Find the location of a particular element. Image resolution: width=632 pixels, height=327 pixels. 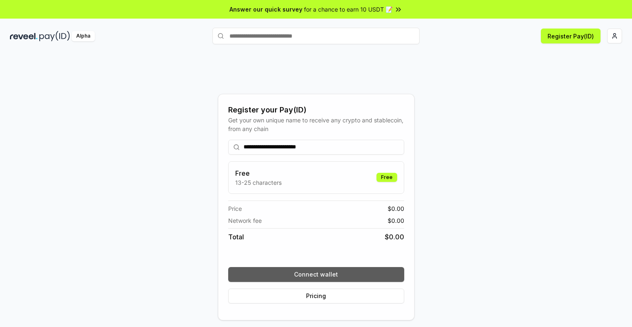

span: Answer our quick survey is located at coordinates (266, 9).